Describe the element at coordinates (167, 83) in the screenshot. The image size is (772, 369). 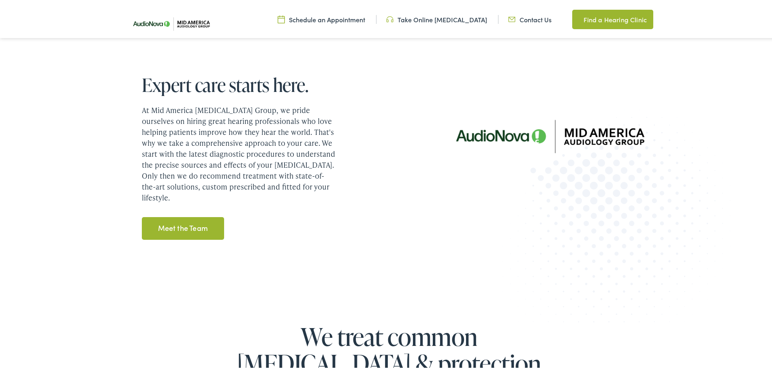
I see `span: Expert` at that location.